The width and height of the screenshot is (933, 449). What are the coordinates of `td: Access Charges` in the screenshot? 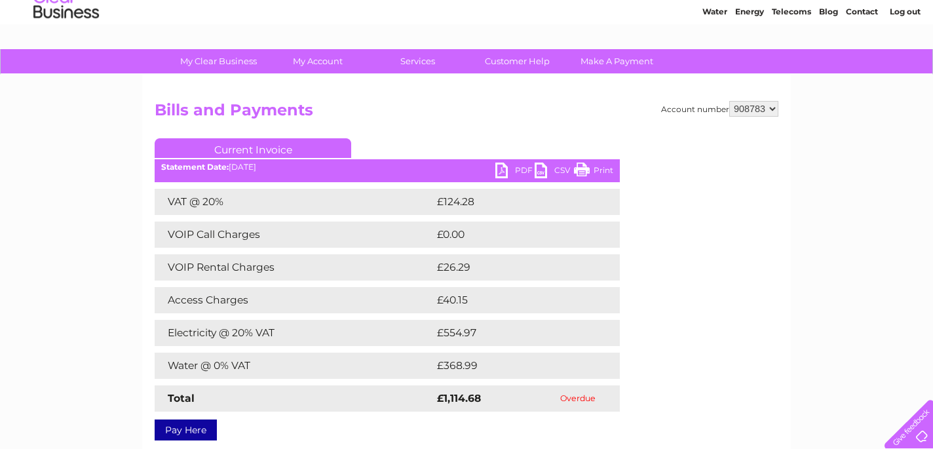 It's located at (294, 300).